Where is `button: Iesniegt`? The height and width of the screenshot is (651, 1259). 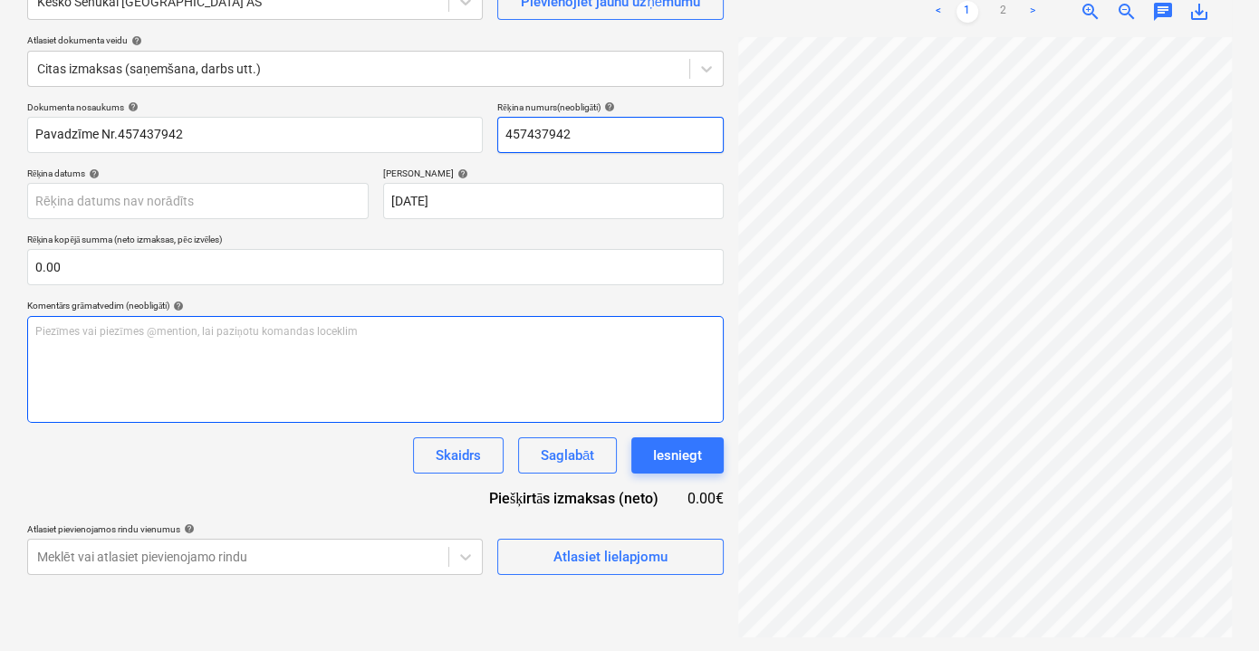 button: Iesniegt is located at coordinates (678, 456).